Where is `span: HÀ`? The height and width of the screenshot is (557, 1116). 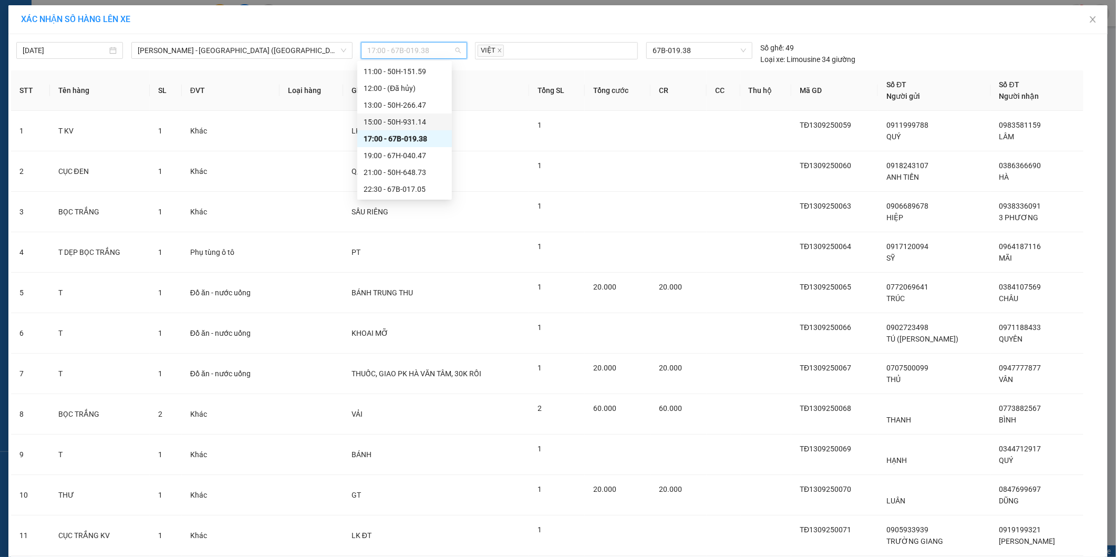 span: HÀ is located at coordinates (1004, 177).